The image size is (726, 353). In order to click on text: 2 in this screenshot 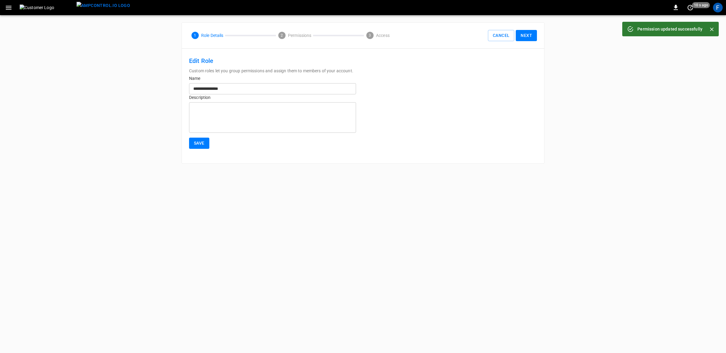, I will do `click(282, 35)`.